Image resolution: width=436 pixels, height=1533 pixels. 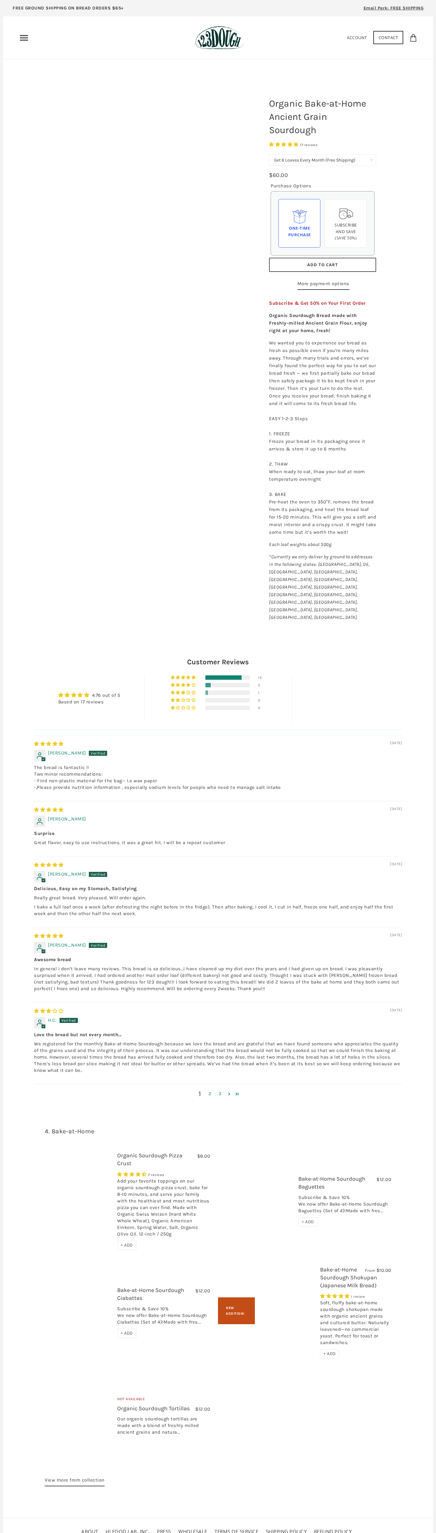 I want to click on span: Subscribe and save, so click(x=346, y=228).